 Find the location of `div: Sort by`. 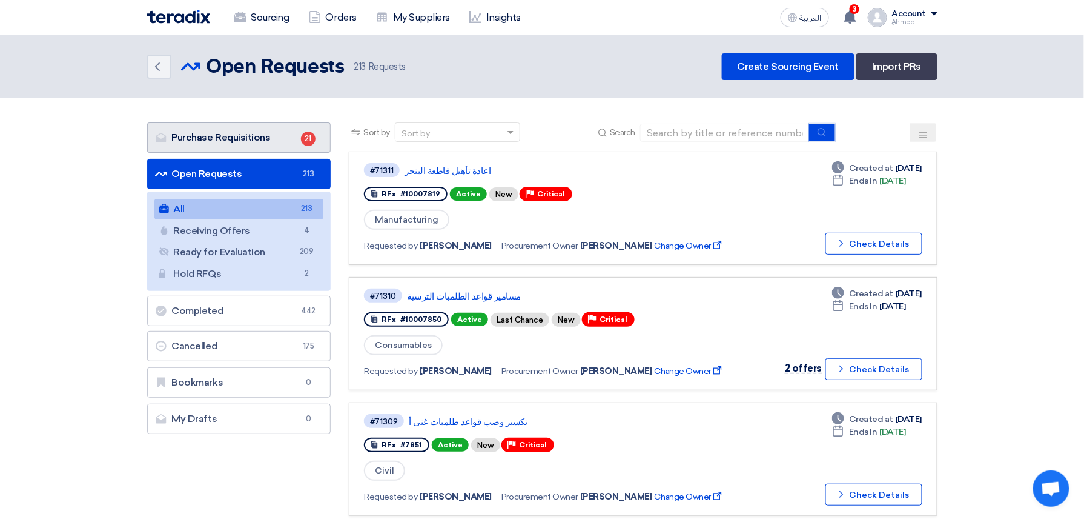

div: Sort by is located at coordinates (416, 133).